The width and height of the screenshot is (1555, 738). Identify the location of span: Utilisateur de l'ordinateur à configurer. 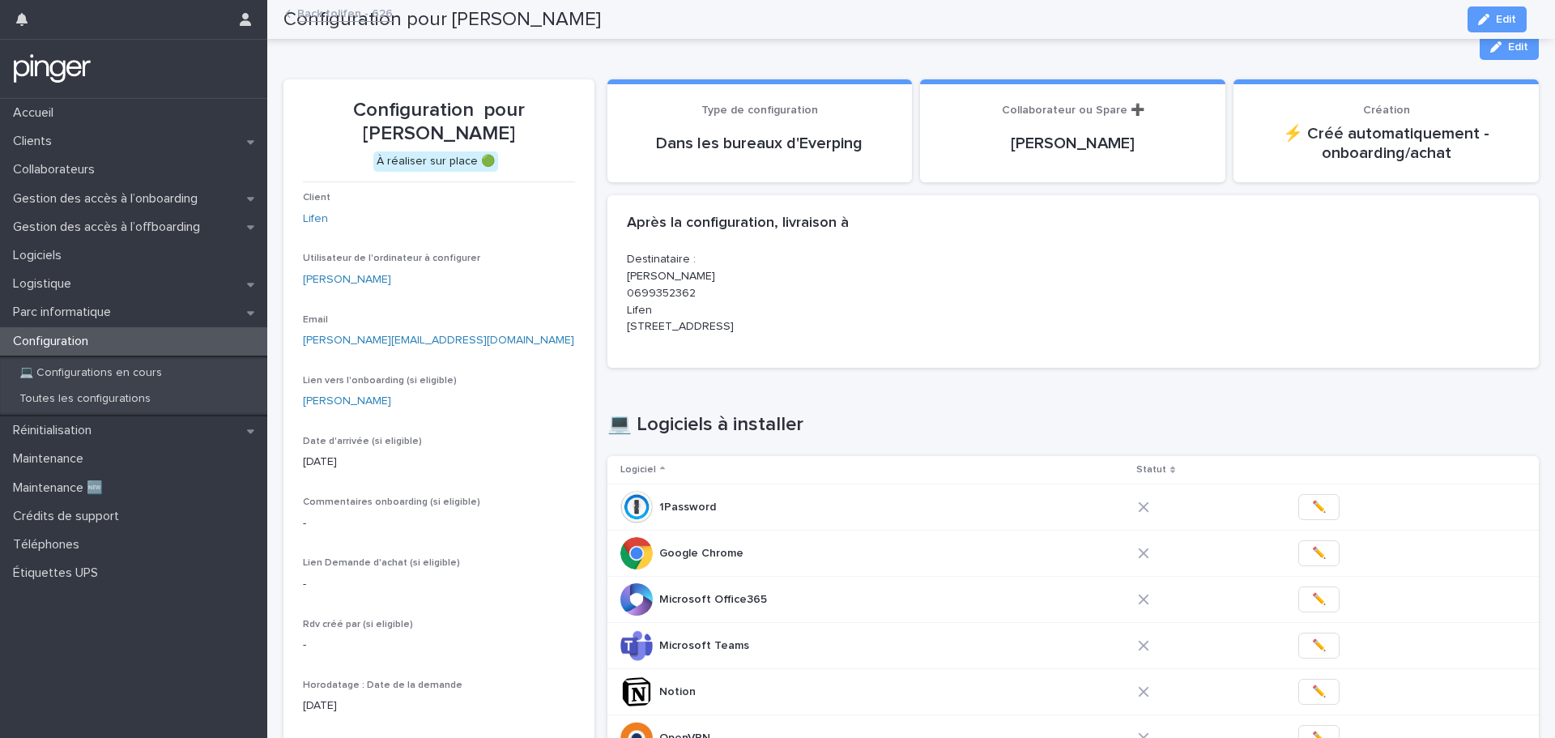
(391, 258).